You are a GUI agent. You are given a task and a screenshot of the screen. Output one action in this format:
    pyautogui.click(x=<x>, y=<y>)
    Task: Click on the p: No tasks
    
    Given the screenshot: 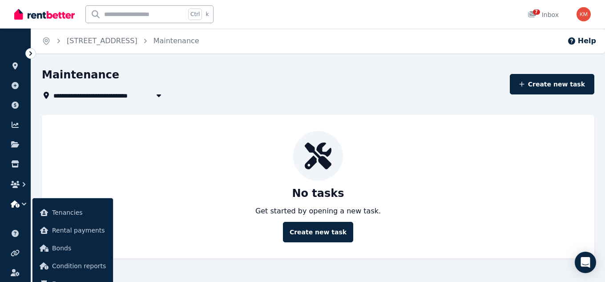 What is the action you would take?
    pyautogui.click(x=318, y=193)
    